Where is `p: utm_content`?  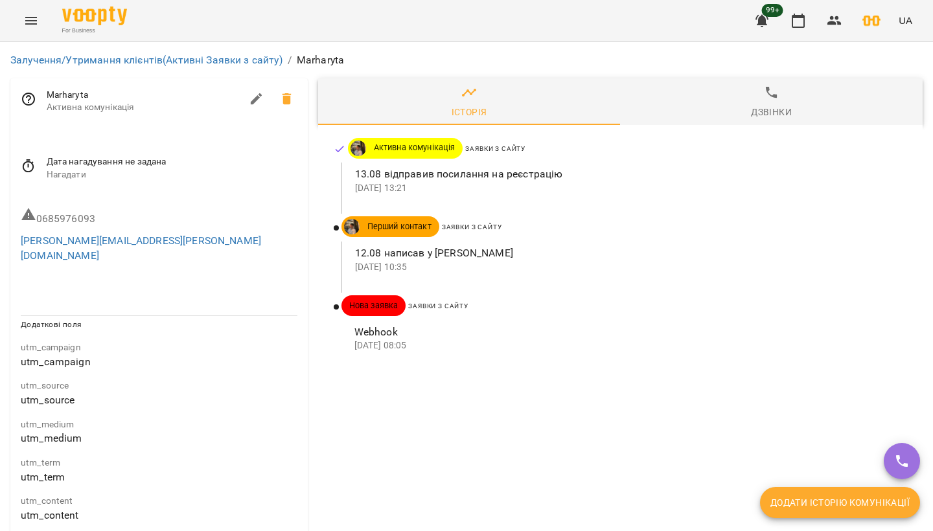
p: utm_content is located at coordinates (159, 516).